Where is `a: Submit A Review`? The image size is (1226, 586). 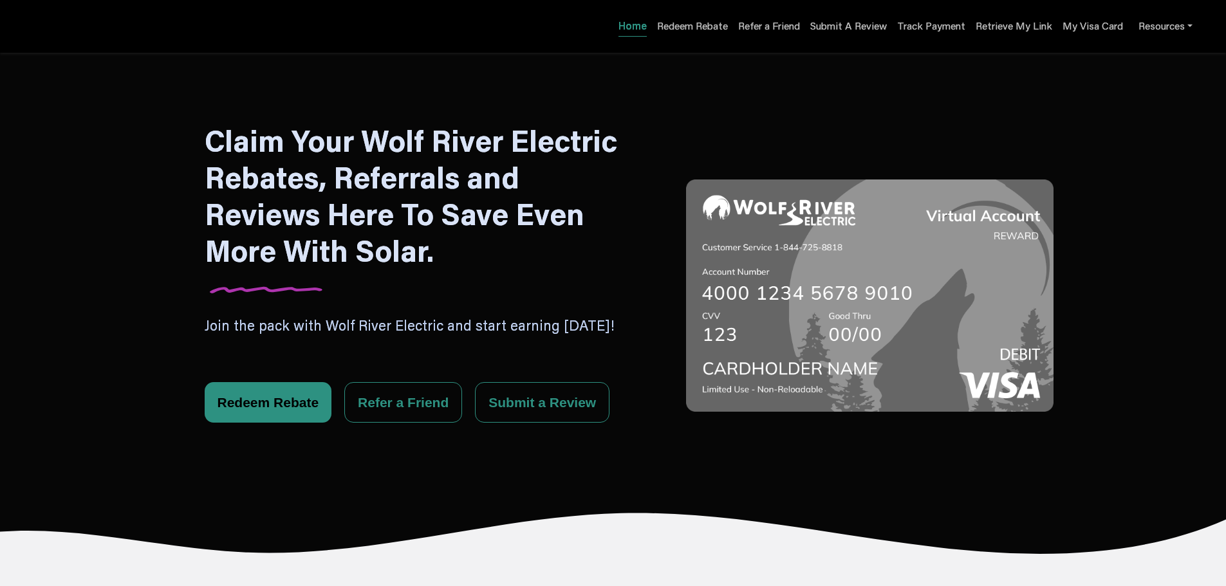 a: Submit A Review is located at coordinates (848, 28).